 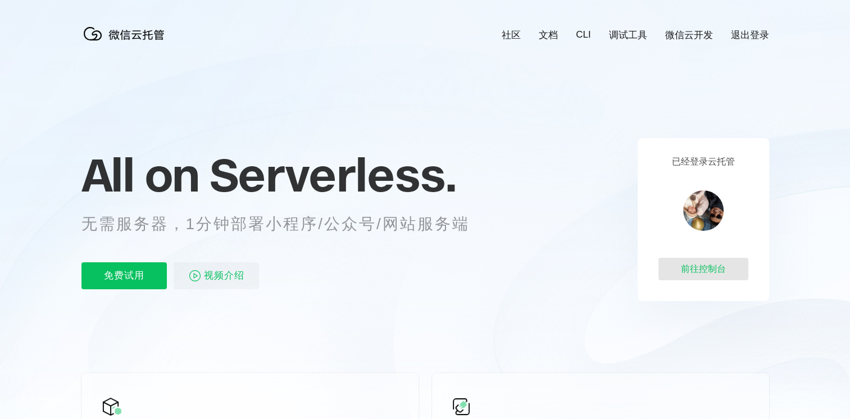 I want to click on a: 微信云托管, so click(x=126, y=42).